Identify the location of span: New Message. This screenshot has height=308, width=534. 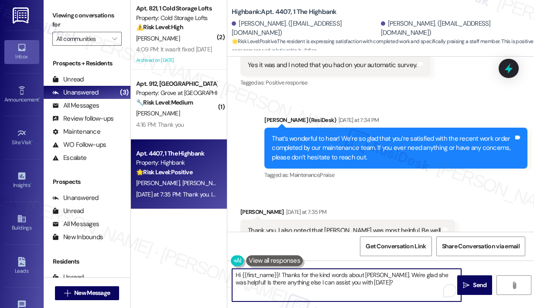
(92, 293).